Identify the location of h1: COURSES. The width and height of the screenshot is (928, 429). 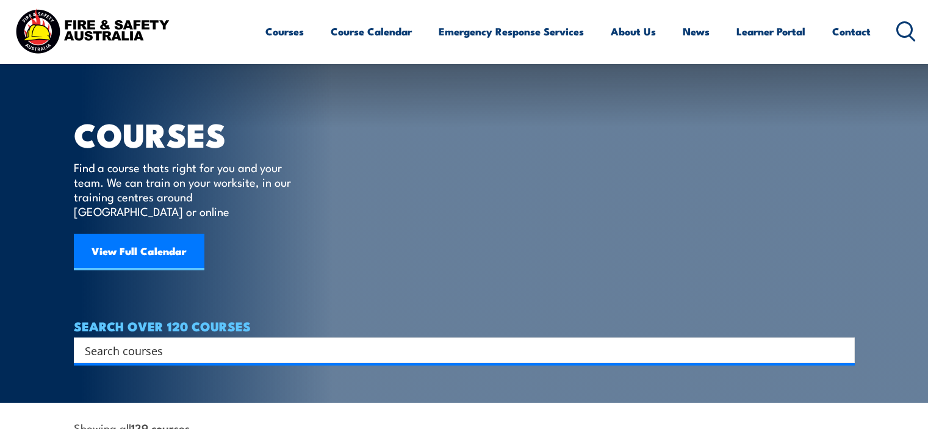
(191, 134).